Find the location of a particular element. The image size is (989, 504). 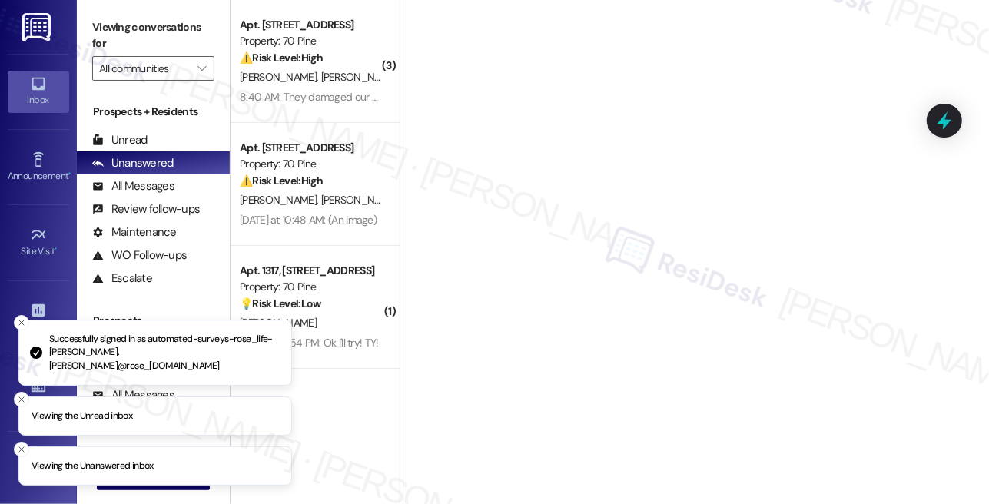

input: All communities is located at coordinates (145, 68).